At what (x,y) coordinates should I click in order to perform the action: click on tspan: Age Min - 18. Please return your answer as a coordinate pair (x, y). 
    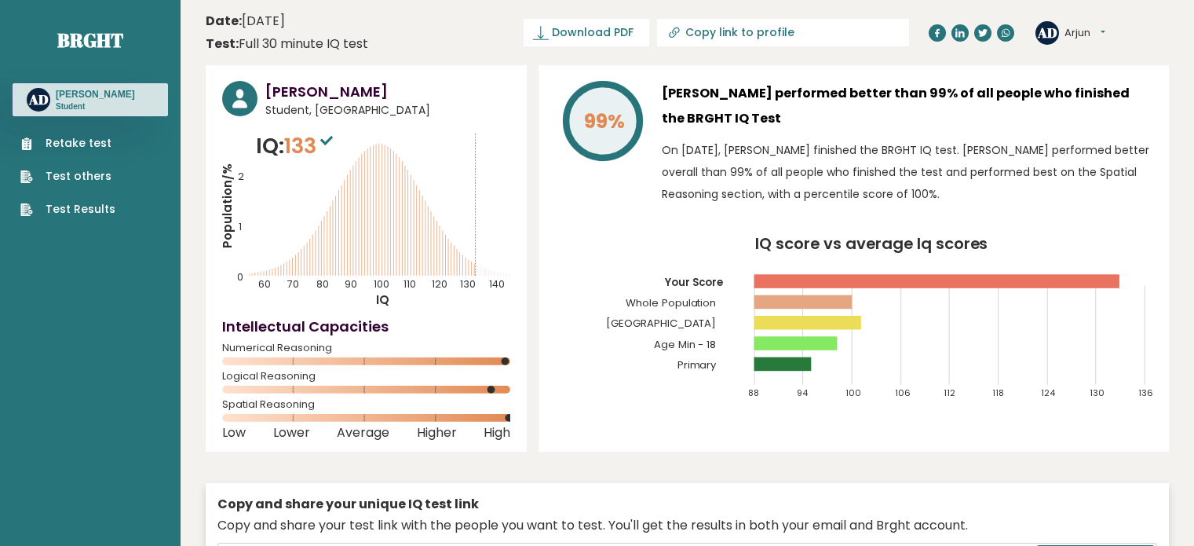
    Looking at the image, I should click on (685, 344).